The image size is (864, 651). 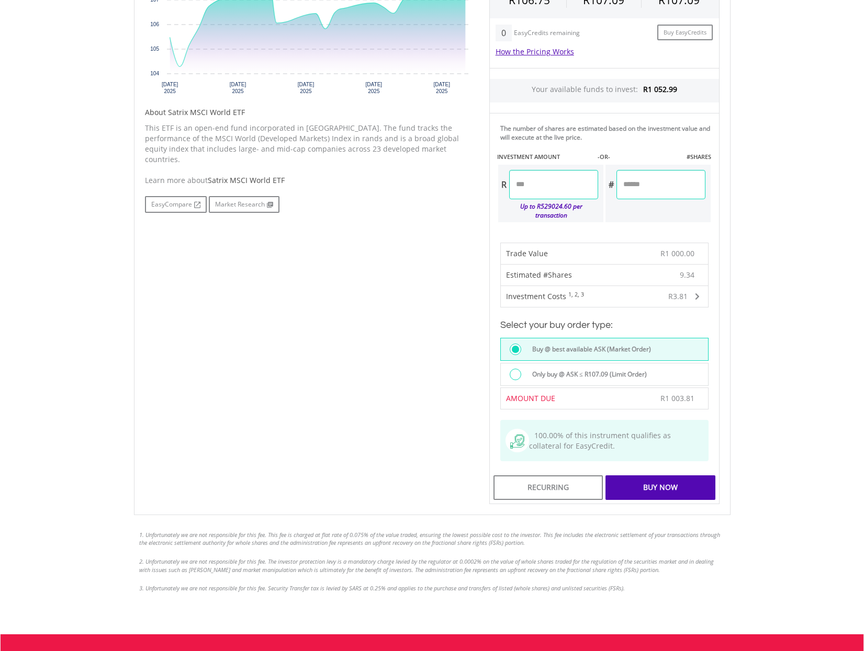 I want to click on div: Learn more about, so click(x=309, y=180).